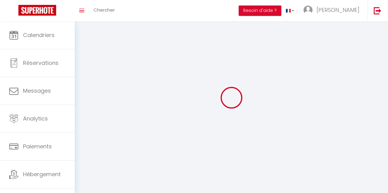 Image resolution: width=388 pixels, height=193 pixels. Describe the element at coordinates (37, 146) in the screenshot. I see `span: Paiements` at that location.